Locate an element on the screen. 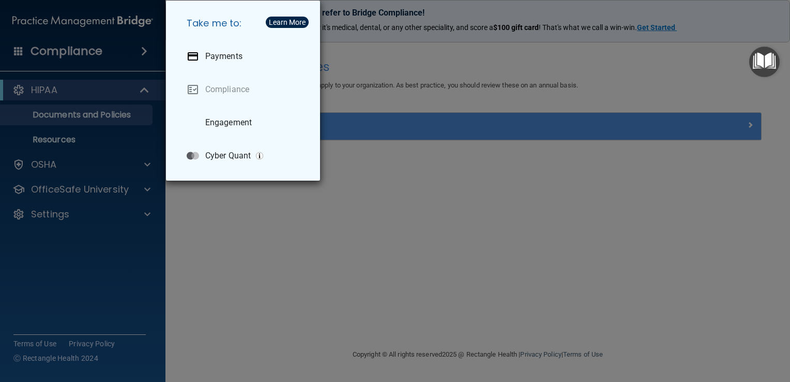 The height and width of the screenshot is (382, 790). a: Engagement is located at coordinates (245, 123).